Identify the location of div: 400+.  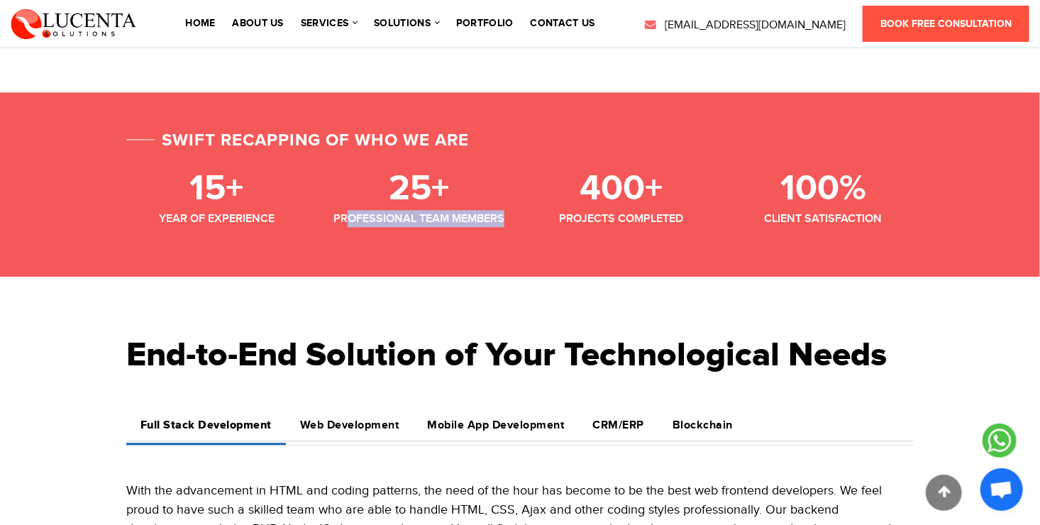
(621, 189).